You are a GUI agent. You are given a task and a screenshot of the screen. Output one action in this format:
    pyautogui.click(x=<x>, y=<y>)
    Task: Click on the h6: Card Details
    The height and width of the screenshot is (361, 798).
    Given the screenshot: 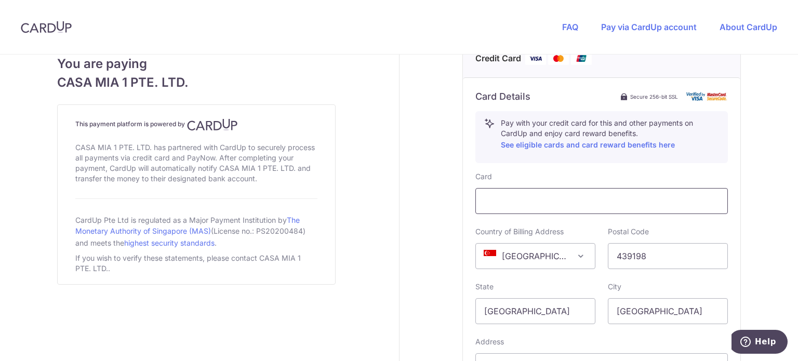 What is the action you would take?
    pyautogui.click(x=503, y=97)
    